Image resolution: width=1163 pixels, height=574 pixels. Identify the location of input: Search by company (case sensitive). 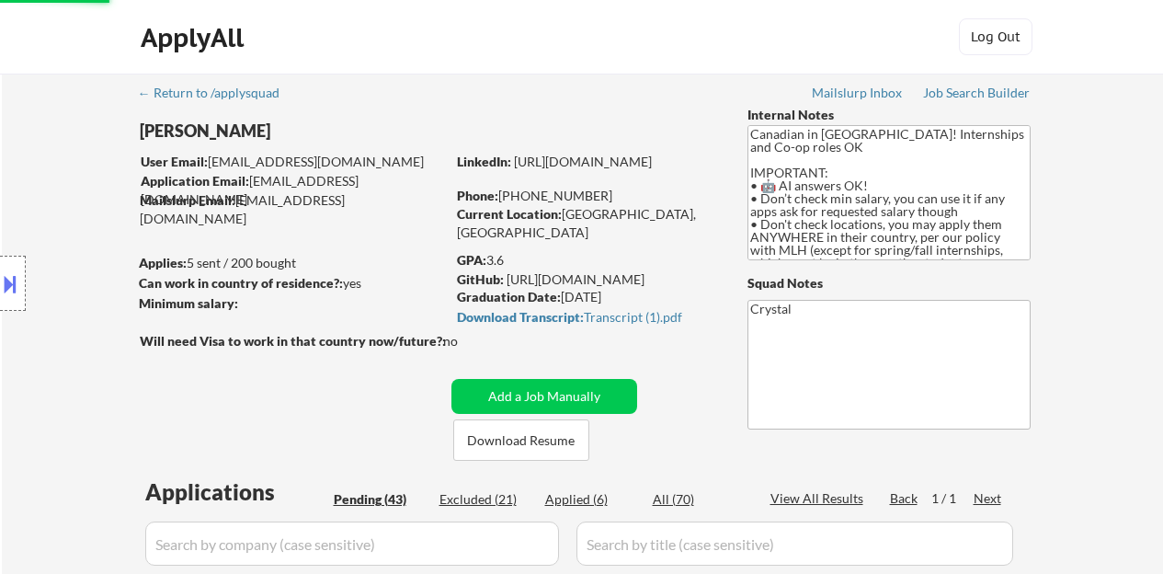
(352, 543).